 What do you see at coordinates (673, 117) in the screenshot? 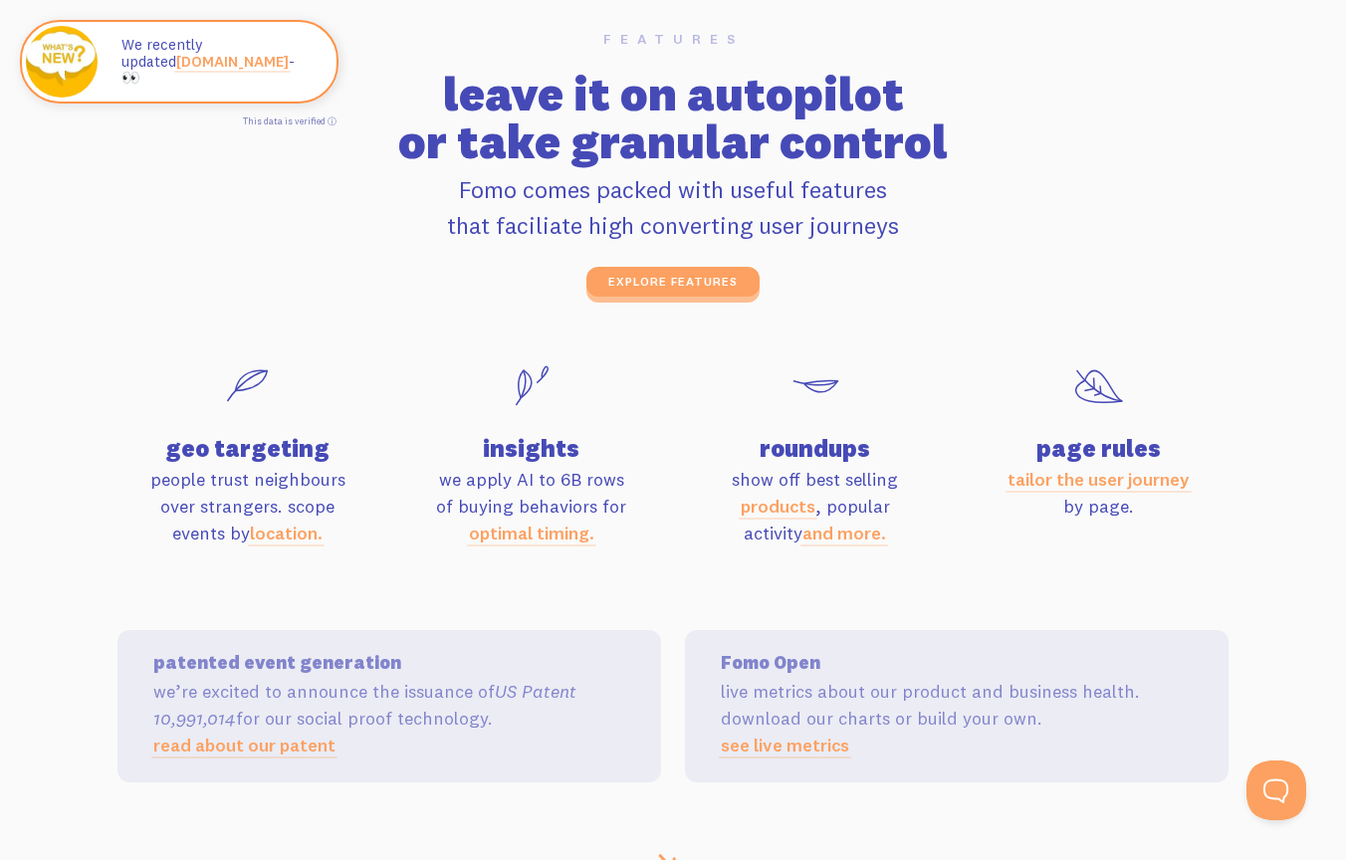
I see `h2: leave it on autopilot or take granular control` at bounding box center [673, 117].